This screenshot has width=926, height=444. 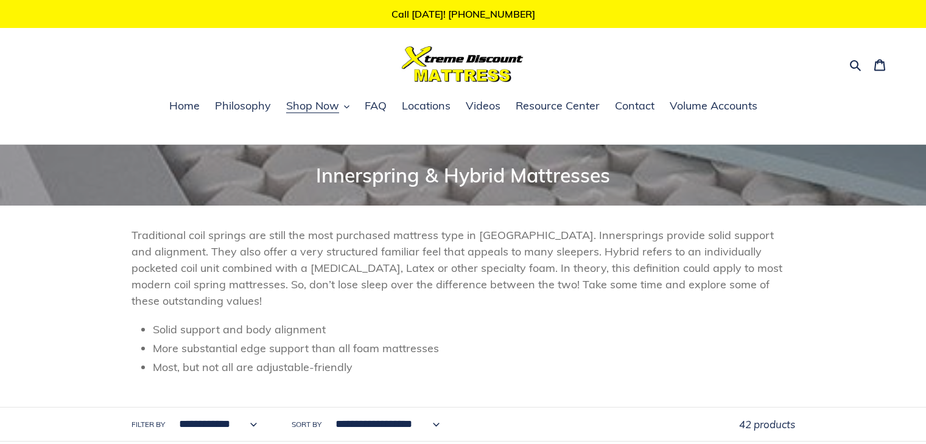 What do you see at coordinates (318, 107) in the screenshot?
I see `button: Shop Now` at bounding box center [318, 107].